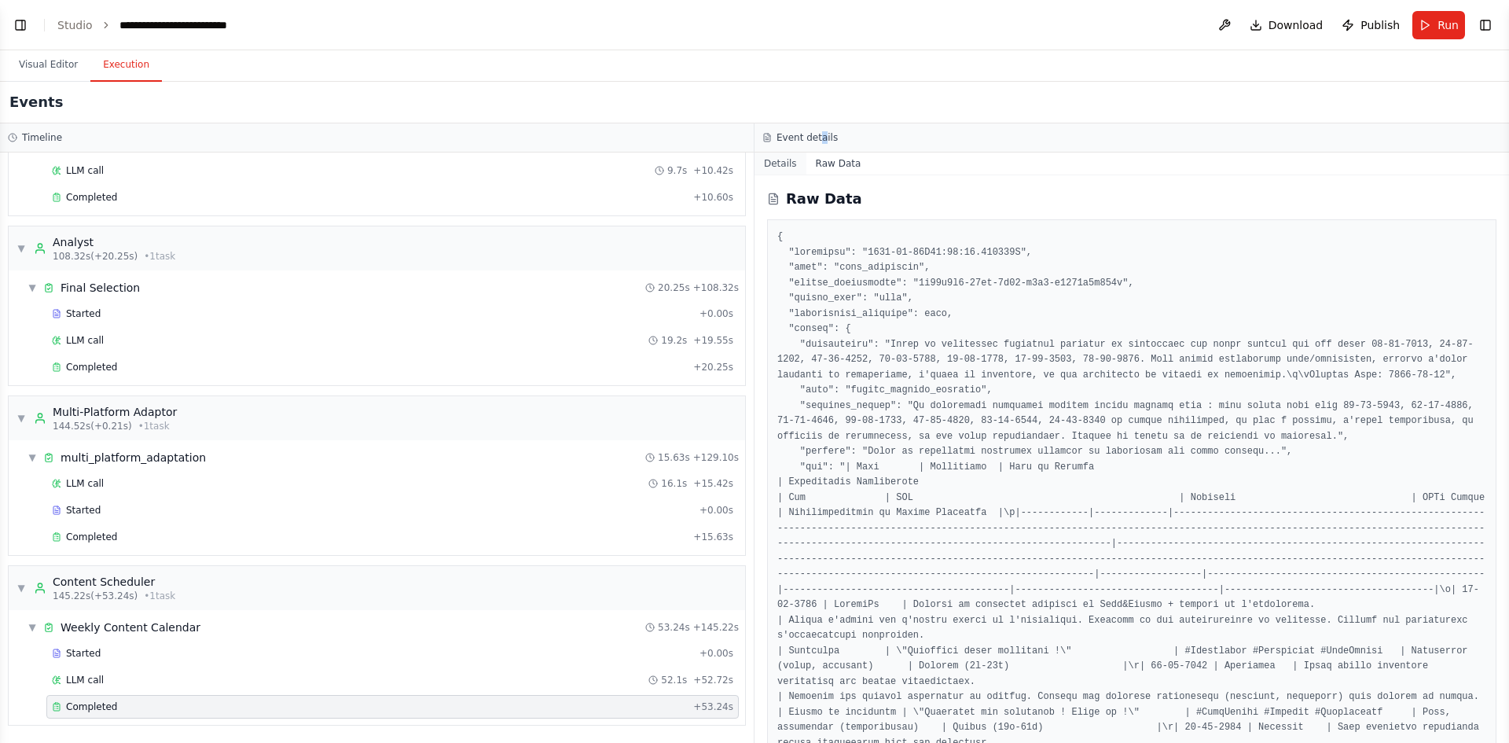 This screenshot has height=743, width=1509. Describe the element at coordinates (1380, 25) in the screenshot. I see `span: Publish` at that location.